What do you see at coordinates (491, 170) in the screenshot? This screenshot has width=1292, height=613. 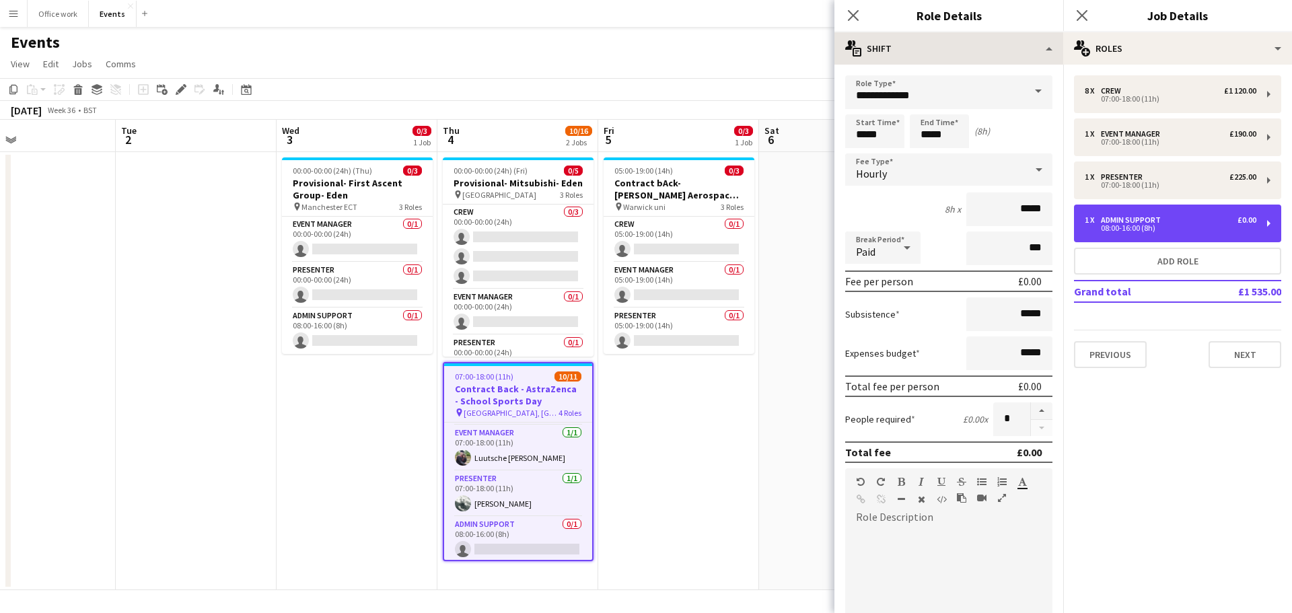 I see `span: 00:00-00:00 (24h) (Fri)` at bounding box center [491, 170].